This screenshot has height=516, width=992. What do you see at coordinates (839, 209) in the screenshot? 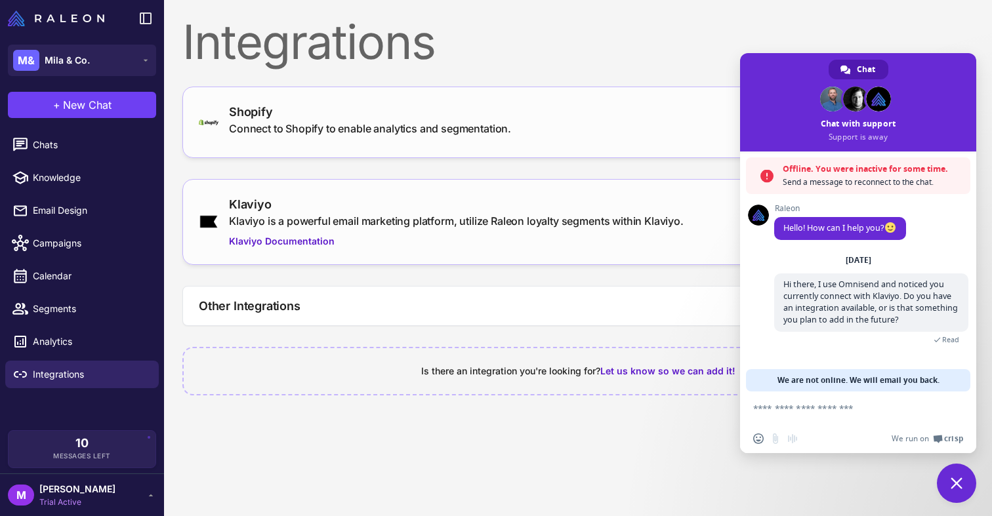
I see `span: Raleon` at bounding box center [839, 209].